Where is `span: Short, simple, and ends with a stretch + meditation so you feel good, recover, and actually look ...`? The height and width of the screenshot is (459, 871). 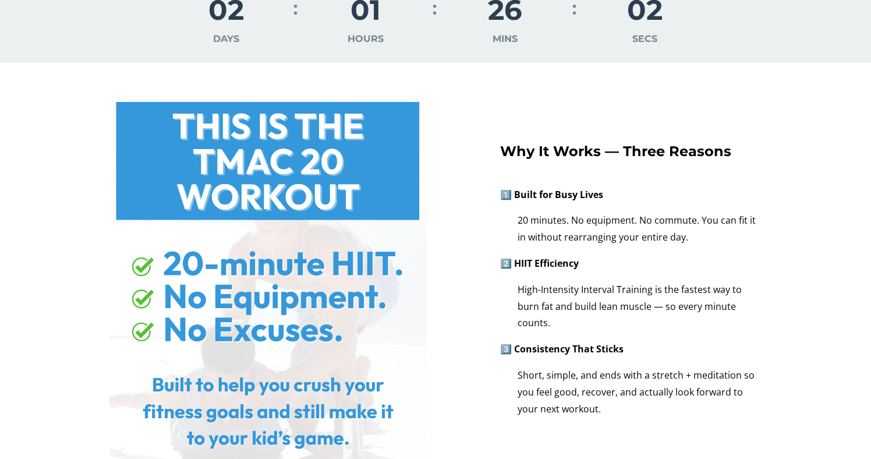
span: Short, simple, and ends with a stretch + meditation so you feel good, recover, and actually look ... is located at coordinates (636, 392).